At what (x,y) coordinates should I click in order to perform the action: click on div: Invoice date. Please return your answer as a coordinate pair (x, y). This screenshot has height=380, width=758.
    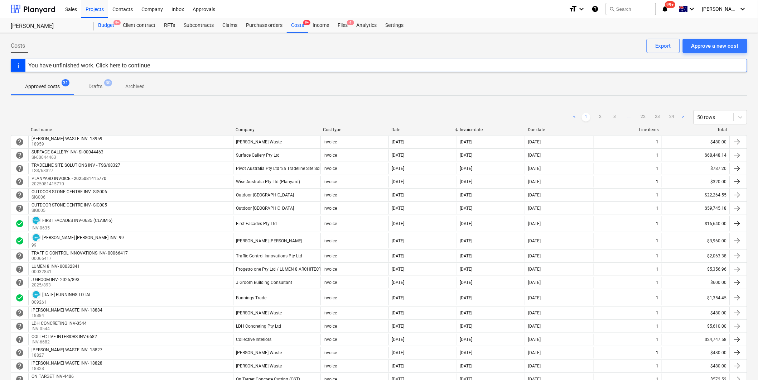
    Looking at the image, I should click on (491, 130).